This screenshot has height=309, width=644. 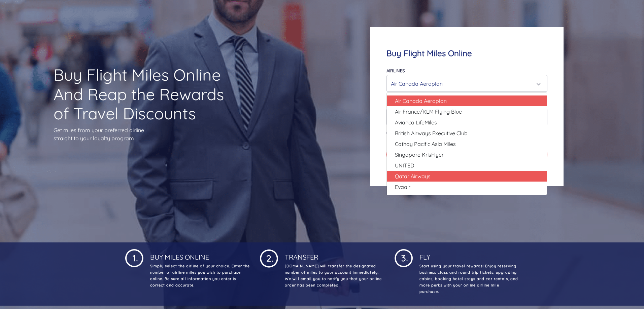 What do you see at coordinates (145, 94) in the screenshot?
I see `h1: Buy Flight Miles Online And Reap the Rewards of Travel Discounts` at bounding box center [145, 94].